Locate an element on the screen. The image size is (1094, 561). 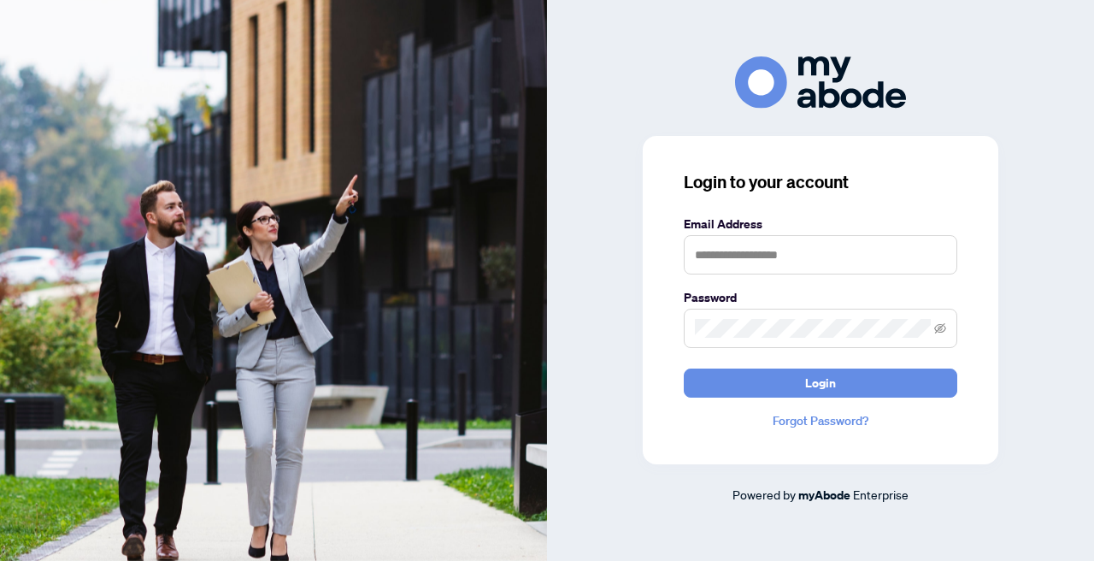
img: ma-logo is located at coordinates (821, 82).